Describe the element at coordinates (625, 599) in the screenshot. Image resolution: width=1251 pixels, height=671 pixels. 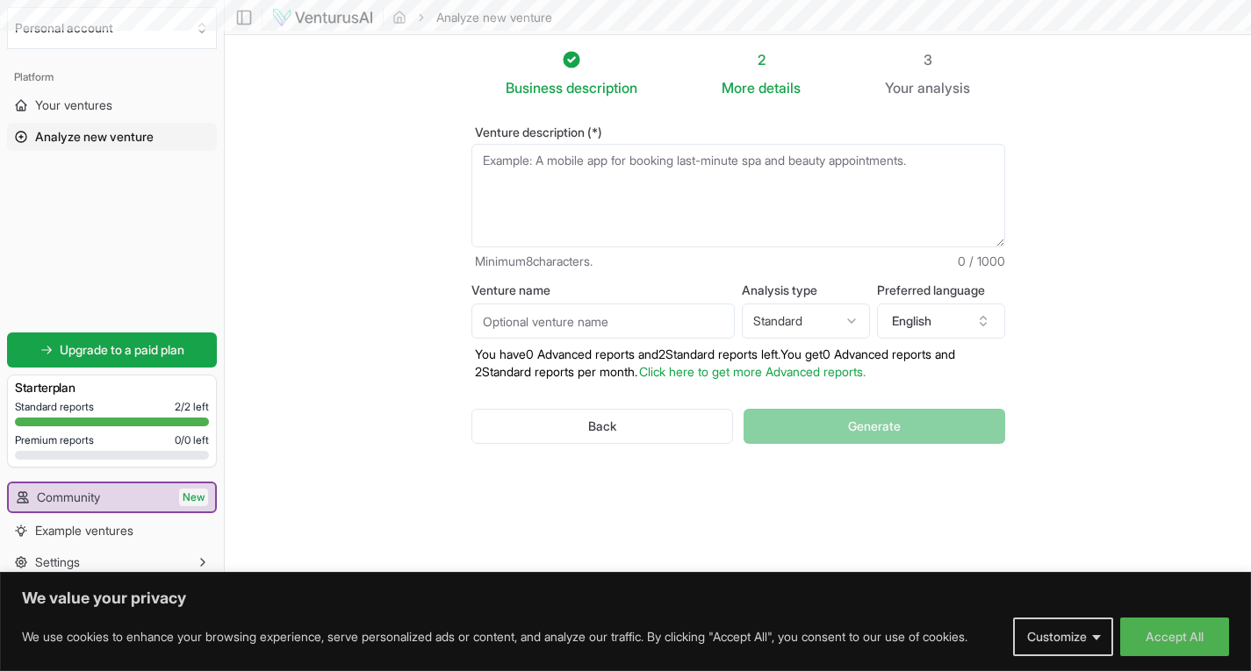
I see `p: We value your privacy` at that location.